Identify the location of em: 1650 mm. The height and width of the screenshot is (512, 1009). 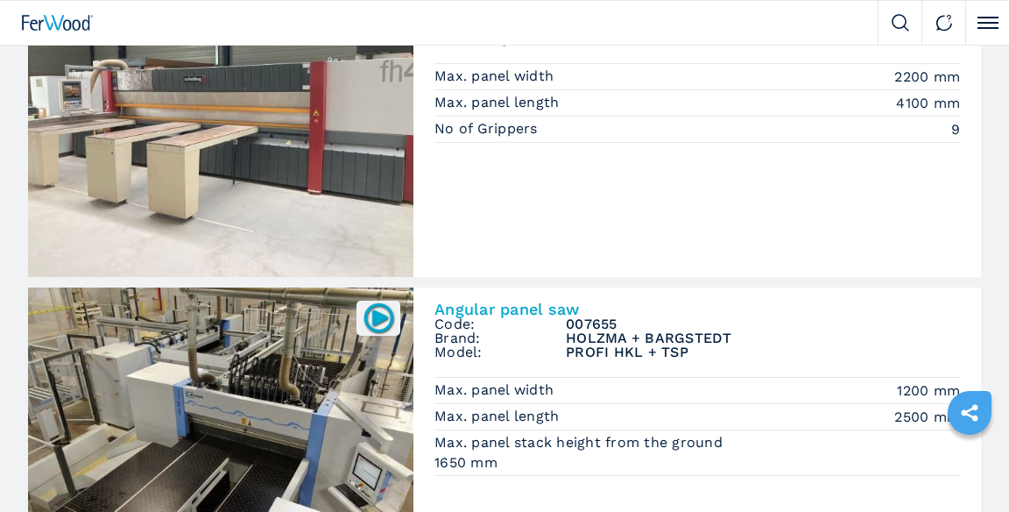
(698, 462).